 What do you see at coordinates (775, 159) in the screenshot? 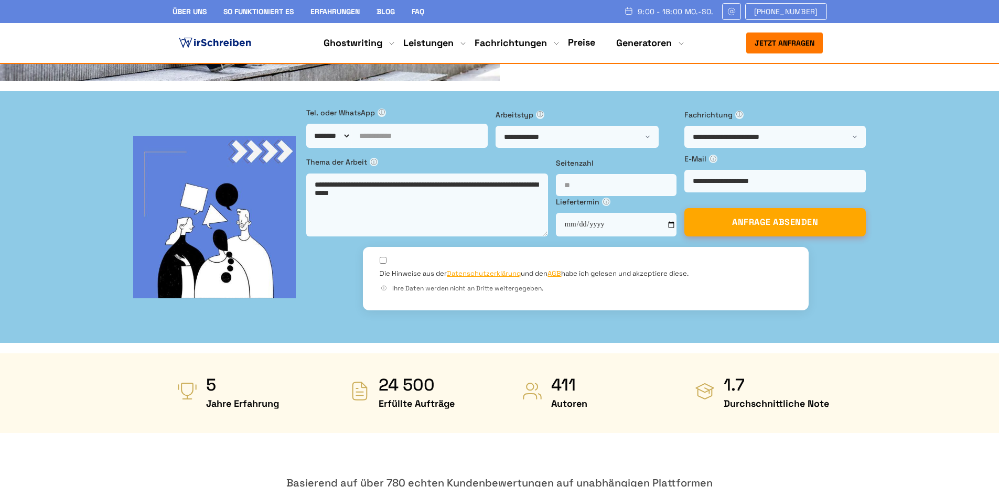
I see `label: E-Mail` at bounding box center [775, 159].